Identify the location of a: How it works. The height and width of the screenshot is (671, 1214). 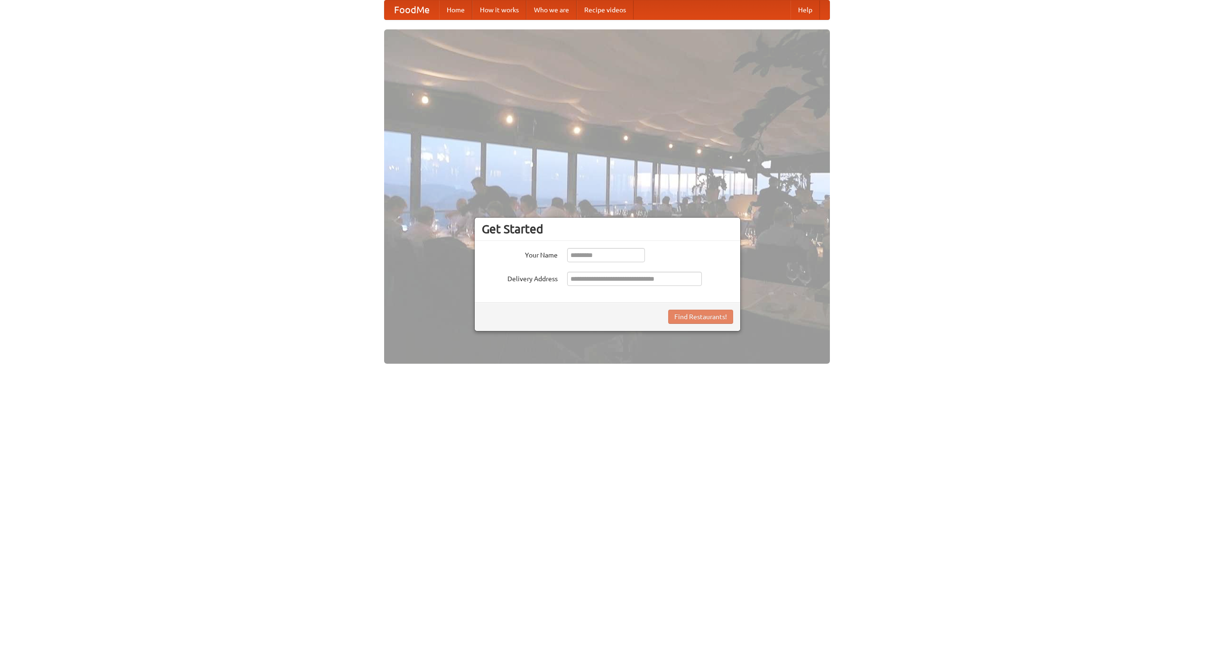
(499, 10).